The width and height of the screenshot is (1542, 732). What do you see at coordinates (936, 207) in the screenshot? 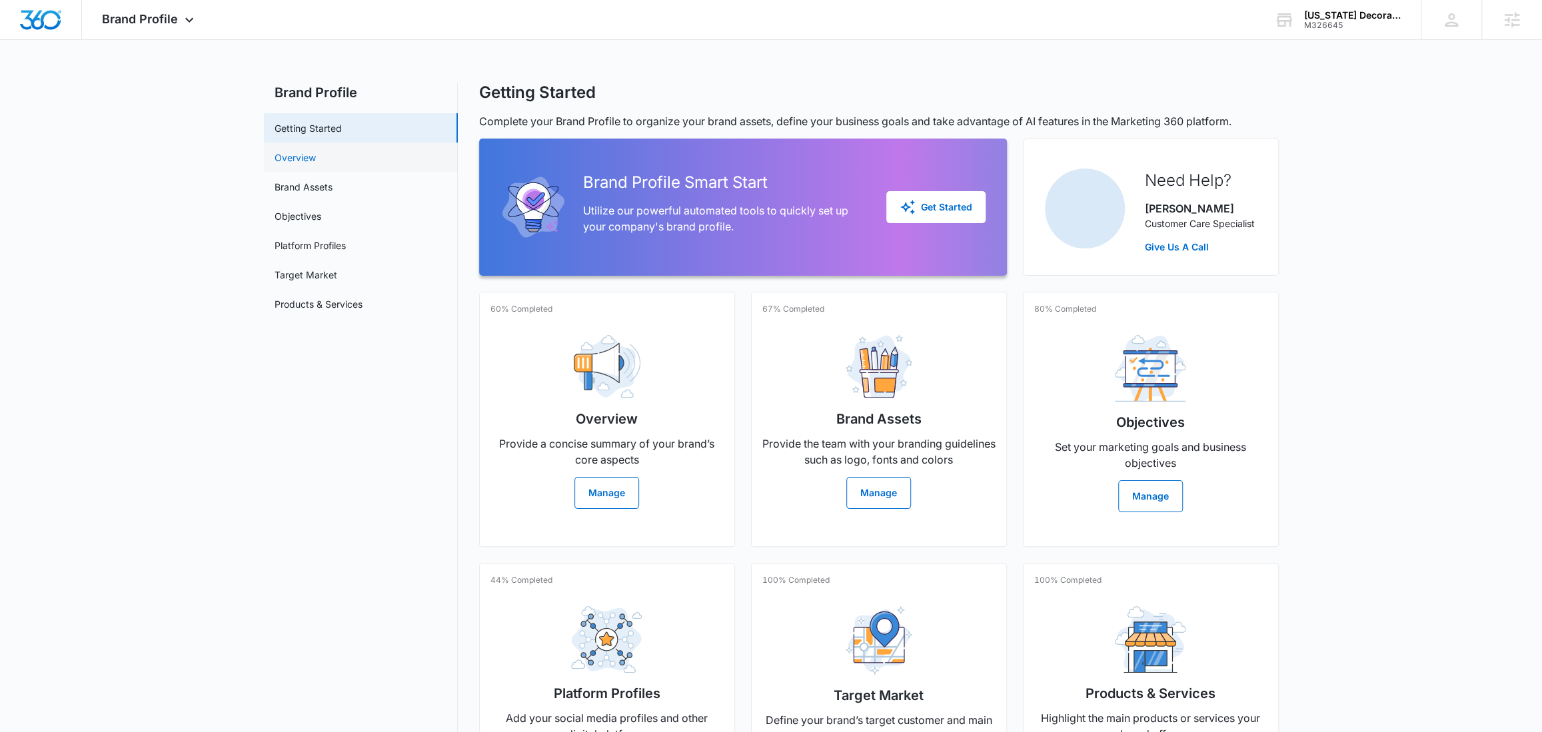
I see `div: Get Started` at bounding box center [936, 207].